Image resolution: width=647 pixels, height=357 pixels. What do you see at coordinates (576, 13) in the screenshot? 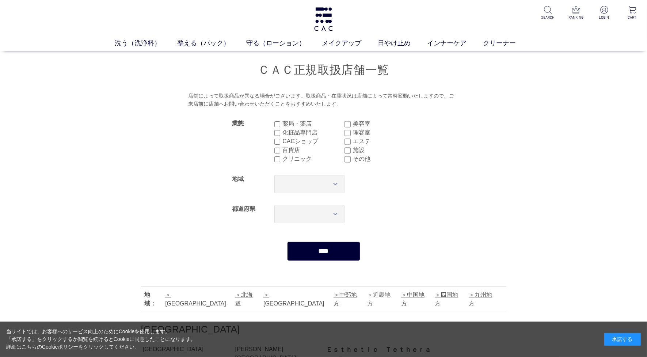
I see `a: RANKING` at bounding box center [576, 13].